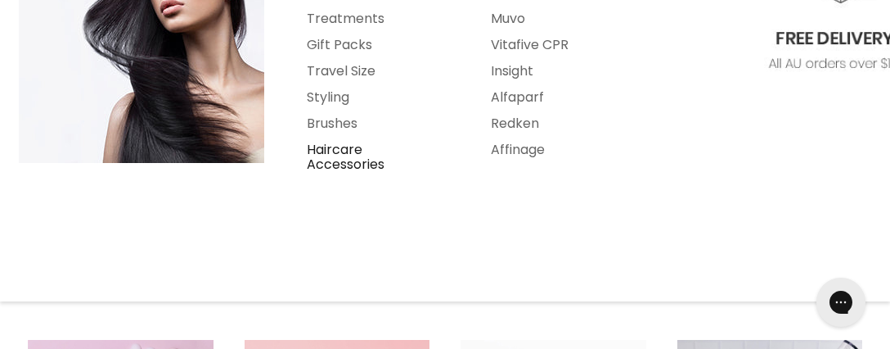 Image resolution: width=890 pixels, height=349 pixels. I want to click on a: Muvo, so click(561, 19).